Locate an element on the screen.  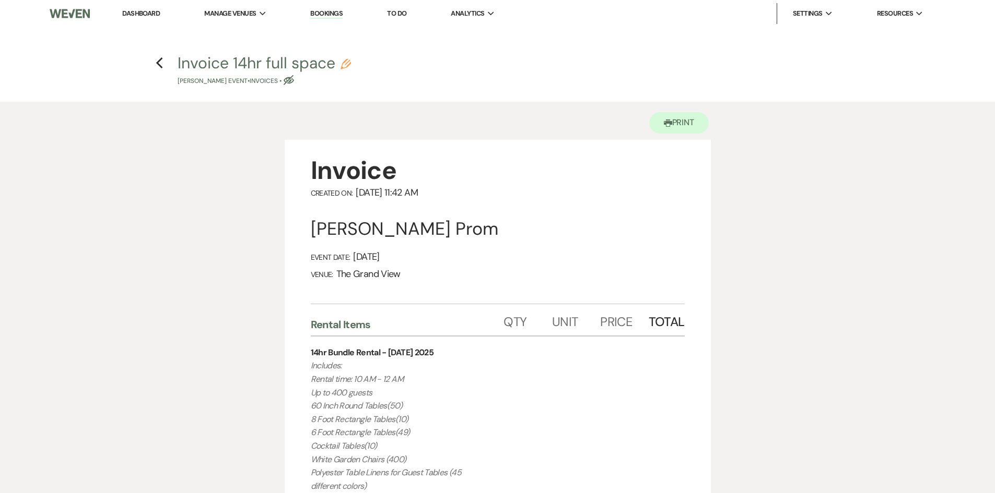
span: Manage Venues is located at coordinates (230, 14).